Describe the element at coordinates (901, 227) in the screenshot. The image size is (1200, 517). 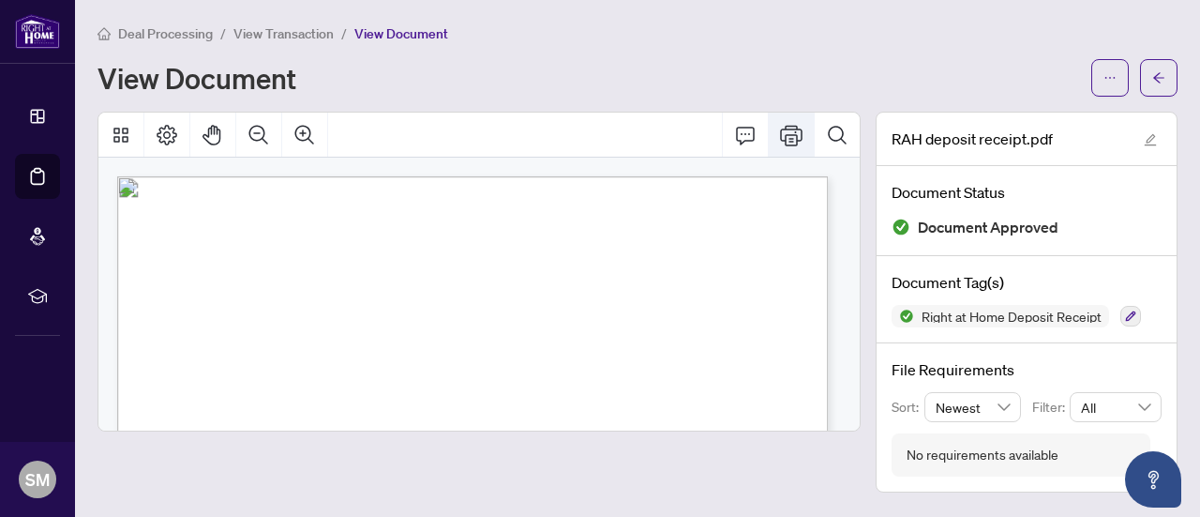
I see `img: Document Status` at that location.